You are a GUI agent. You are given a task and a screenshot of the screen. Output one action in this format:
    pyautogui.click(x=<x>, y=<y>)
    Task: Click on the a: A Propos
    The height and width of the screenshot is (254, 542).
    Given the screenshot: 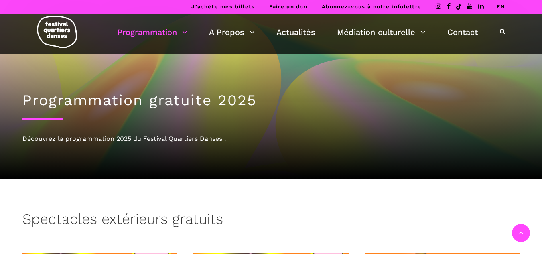 What is the action you would take?
    pyautogui.click(x=232, y=32)
    